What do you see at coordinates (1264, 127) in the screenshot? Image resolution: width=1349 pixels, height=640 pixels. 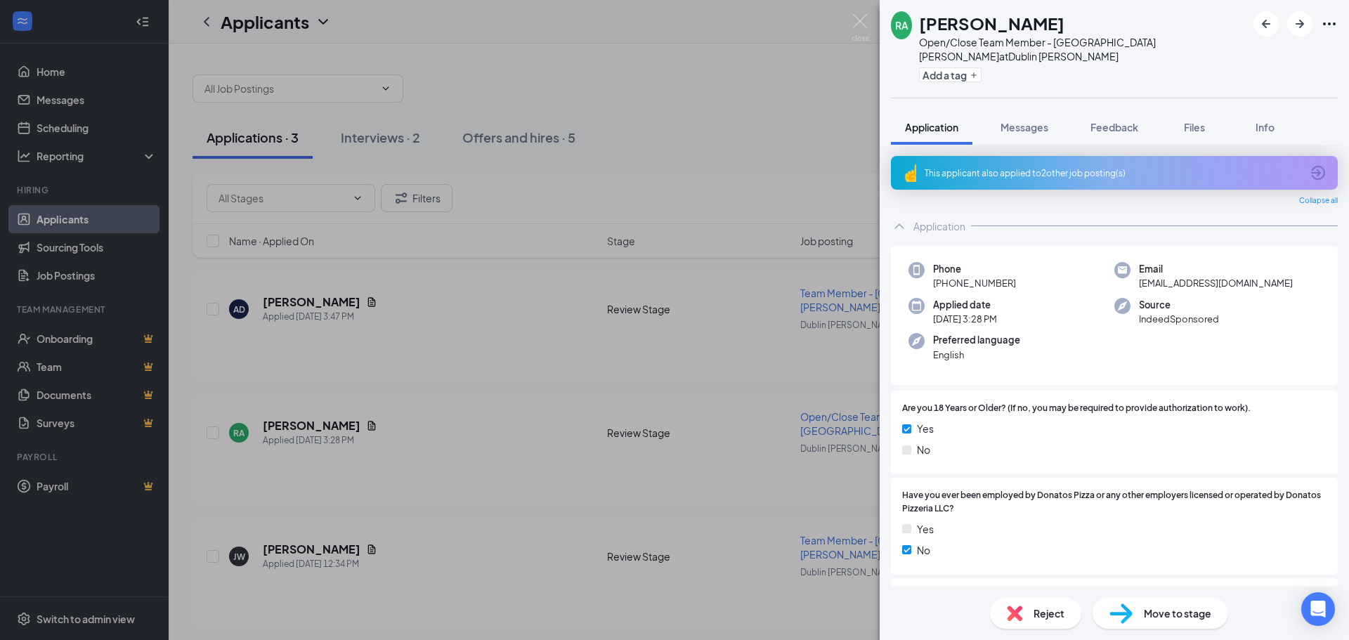 I see `span: Info` at bounding box center [1264, 127].